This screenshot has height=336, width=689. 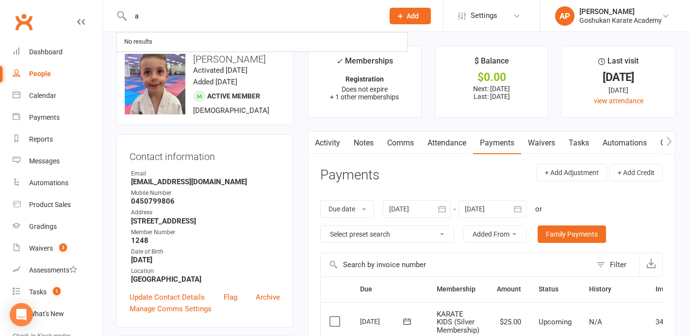 I want to click on div: Open Intercom Messenger, so click(x=21, y=315).